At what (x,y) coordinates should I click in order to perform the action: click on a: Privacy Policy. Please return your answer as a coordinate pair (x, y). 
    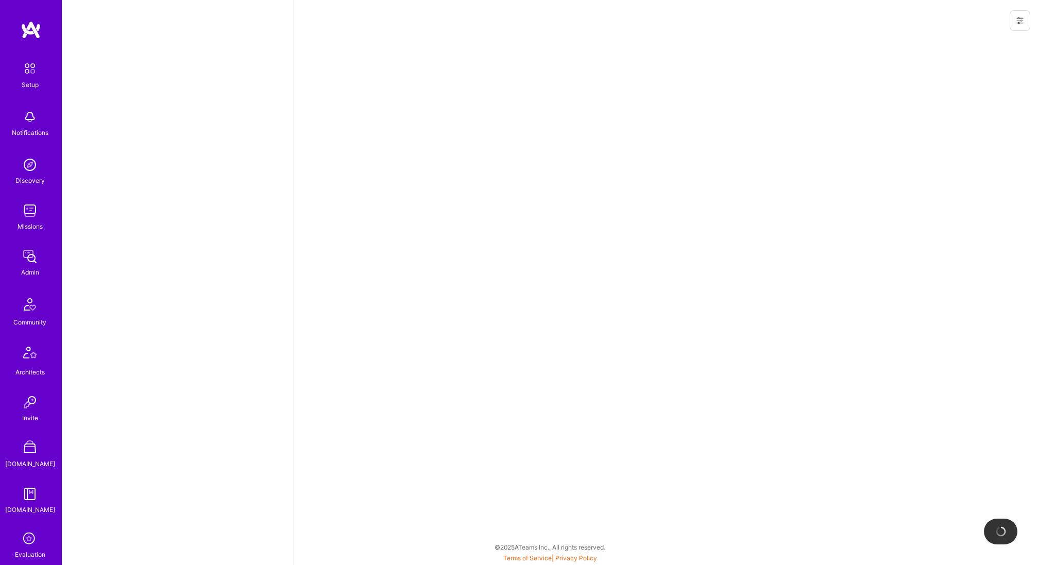
    Looking at the image, I should click on (576, 558).